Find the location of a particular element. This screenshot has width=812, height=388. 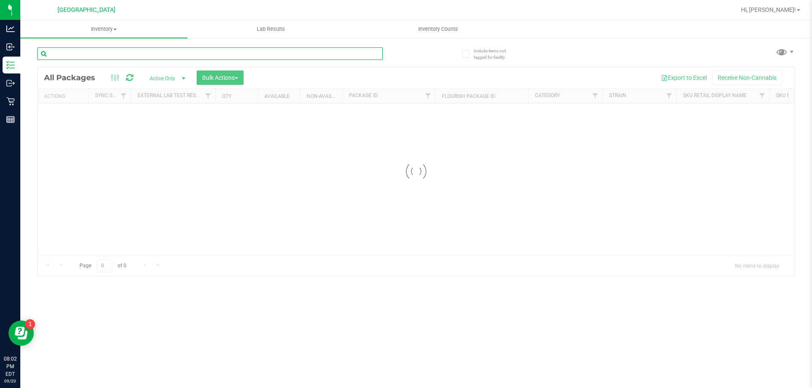

p: 09/20 is located at coordinates (10, 381).